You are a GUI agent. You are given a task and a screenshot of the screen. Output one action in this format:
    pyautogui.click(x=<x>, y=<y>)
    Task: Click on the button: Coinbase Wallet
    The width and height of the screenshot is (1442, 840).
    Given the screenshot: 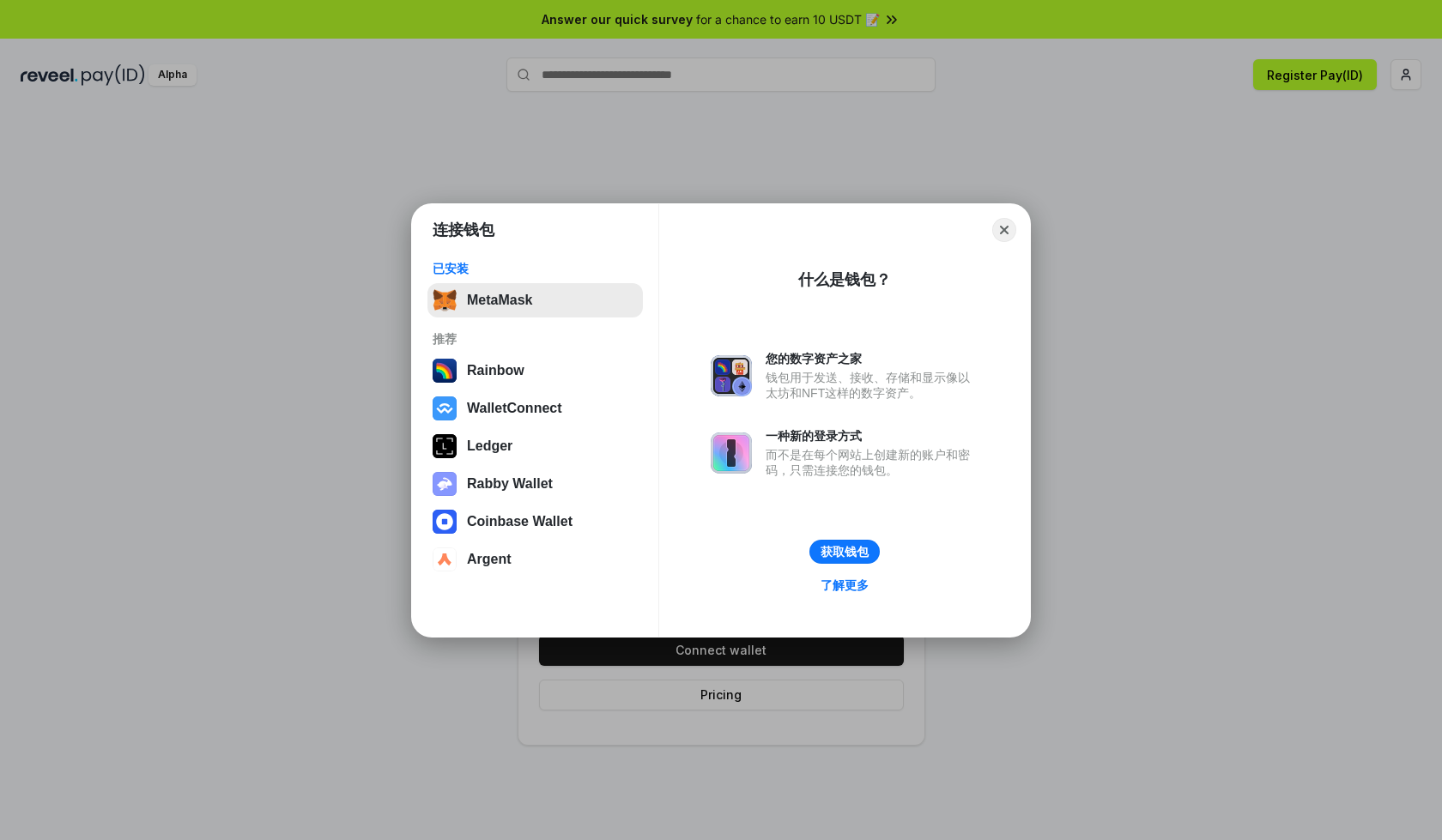 What is the action you would take?
    pyautogui.click(x=534, y=522)
    